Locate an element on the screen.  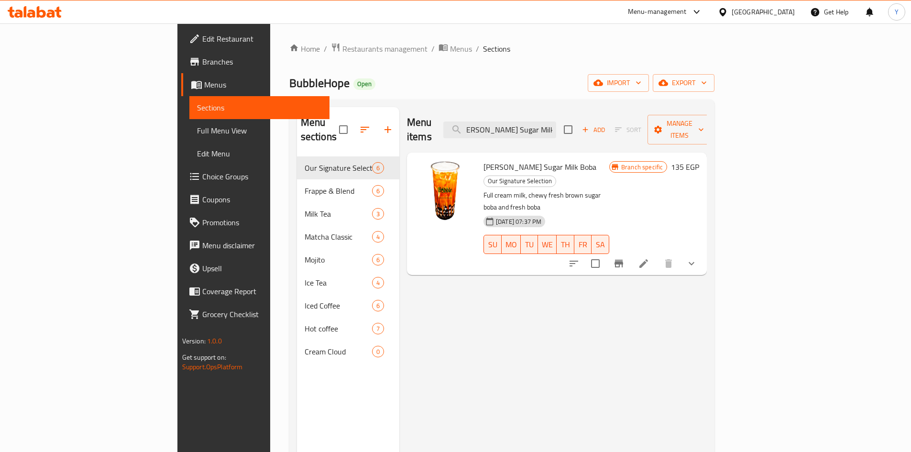
span: Open is located at coordinates (364, 84).